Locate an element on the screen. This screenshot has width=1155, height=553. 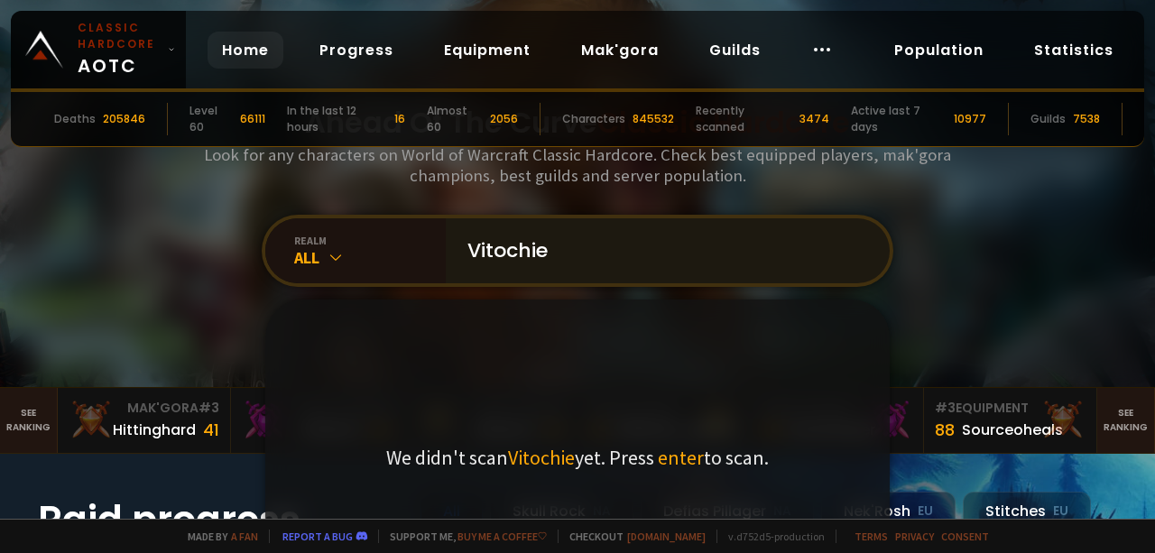
span: Made by is located at coordinates (217, 536).